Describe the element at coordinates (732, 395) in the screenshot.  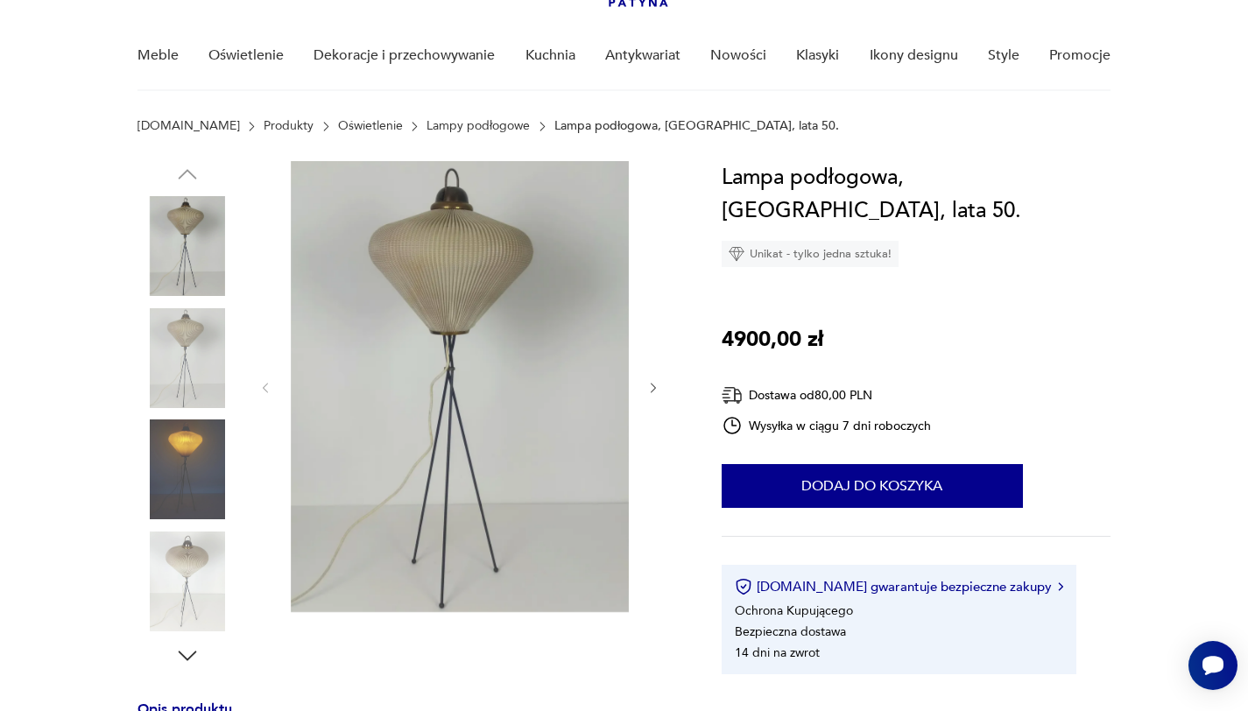
I see `img: Ikona dostawy` at that location.